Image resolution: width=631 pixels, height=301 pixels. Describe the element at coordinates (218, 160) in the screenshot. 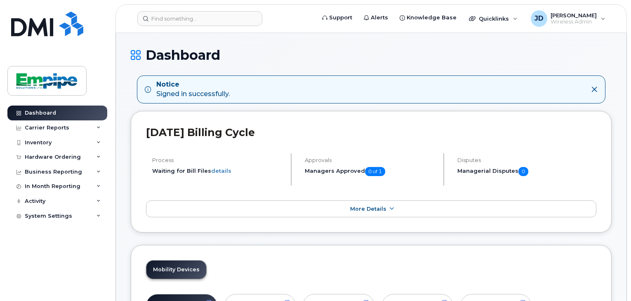

I see `h4: Process` at that location.